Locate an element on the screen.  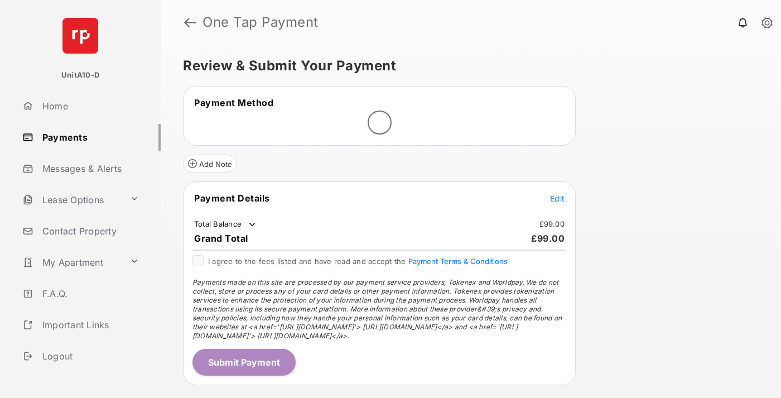
button: Add Note is located at coordinates (210, 163).